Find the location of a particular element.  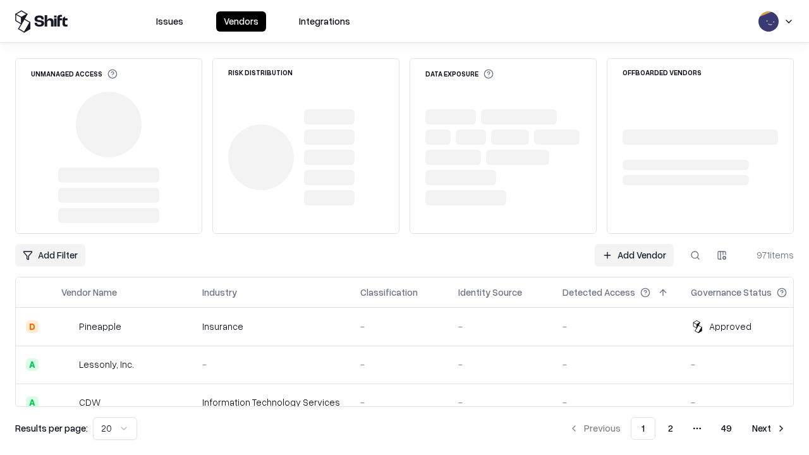

div: Industry is located at coordinates (219, 292).